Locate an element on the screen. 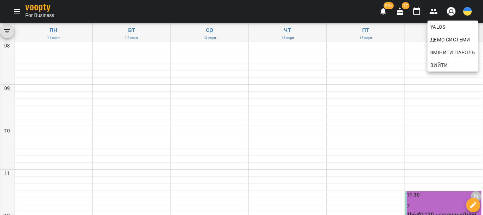 The height and width of the screenshot is (215, 483). a: Yalos is located at coordinates (453, 27).